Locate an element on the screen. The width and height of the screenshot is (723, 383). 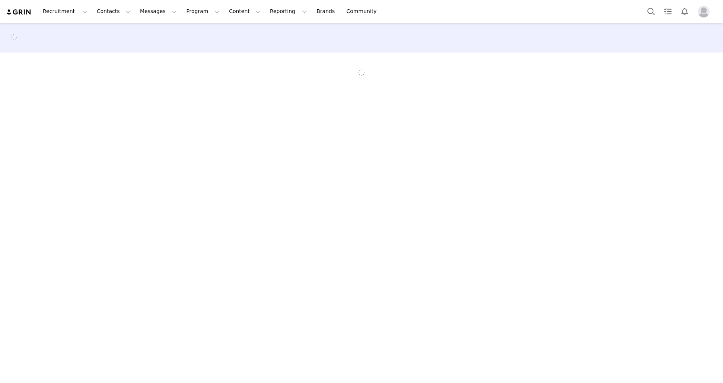
button: Search is located at coordinates (651, 11).